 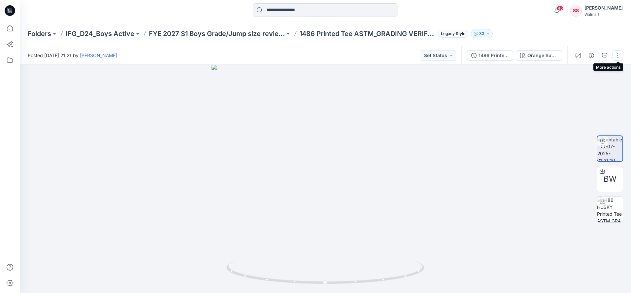 I want to click on img: 1486 HUSKY Printed Tee ASTM_GRADING VERIFICATION, so click(x=610, y=209).